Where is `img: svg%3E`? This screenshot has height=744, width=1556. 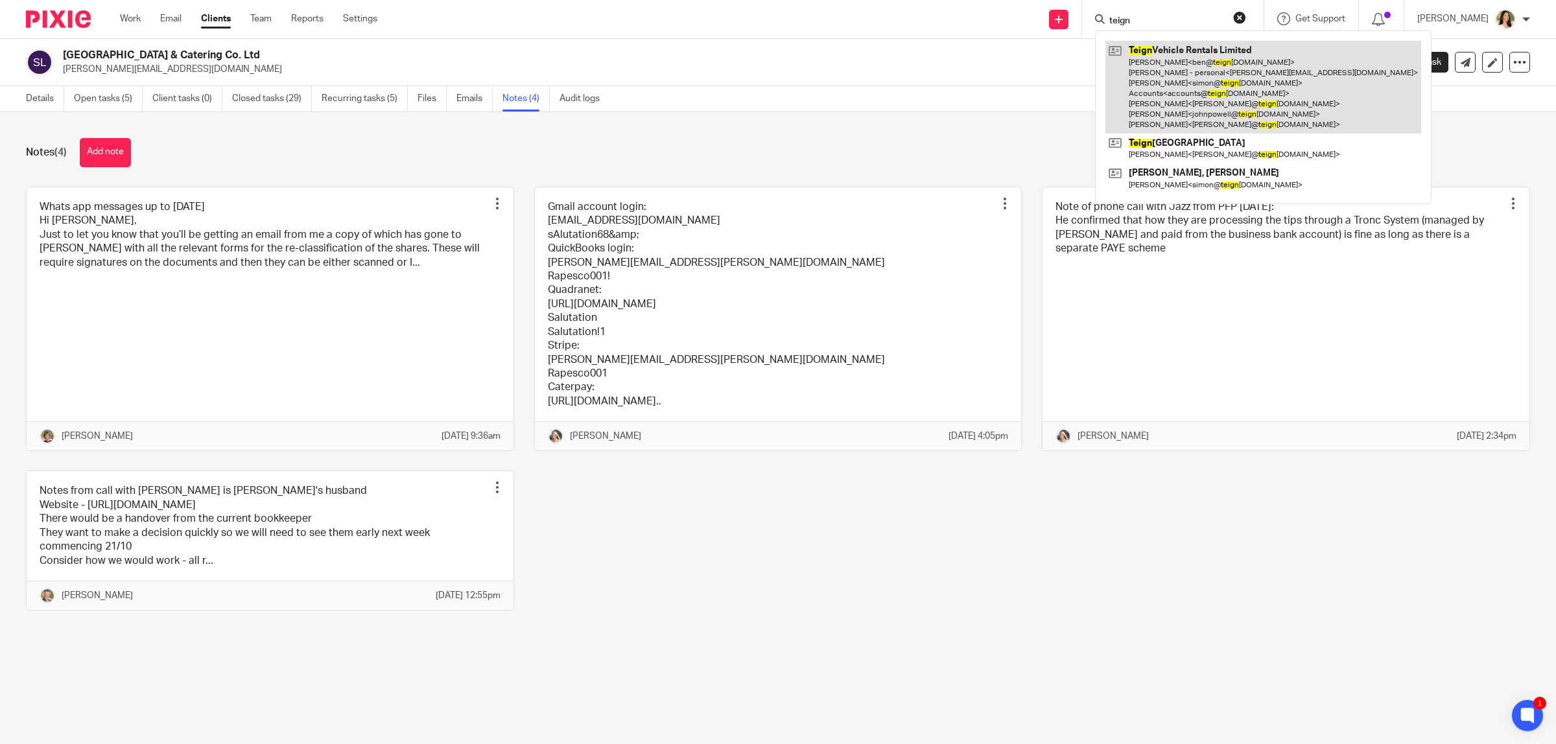
img: svg%3E is located at coordinates (40, 62).